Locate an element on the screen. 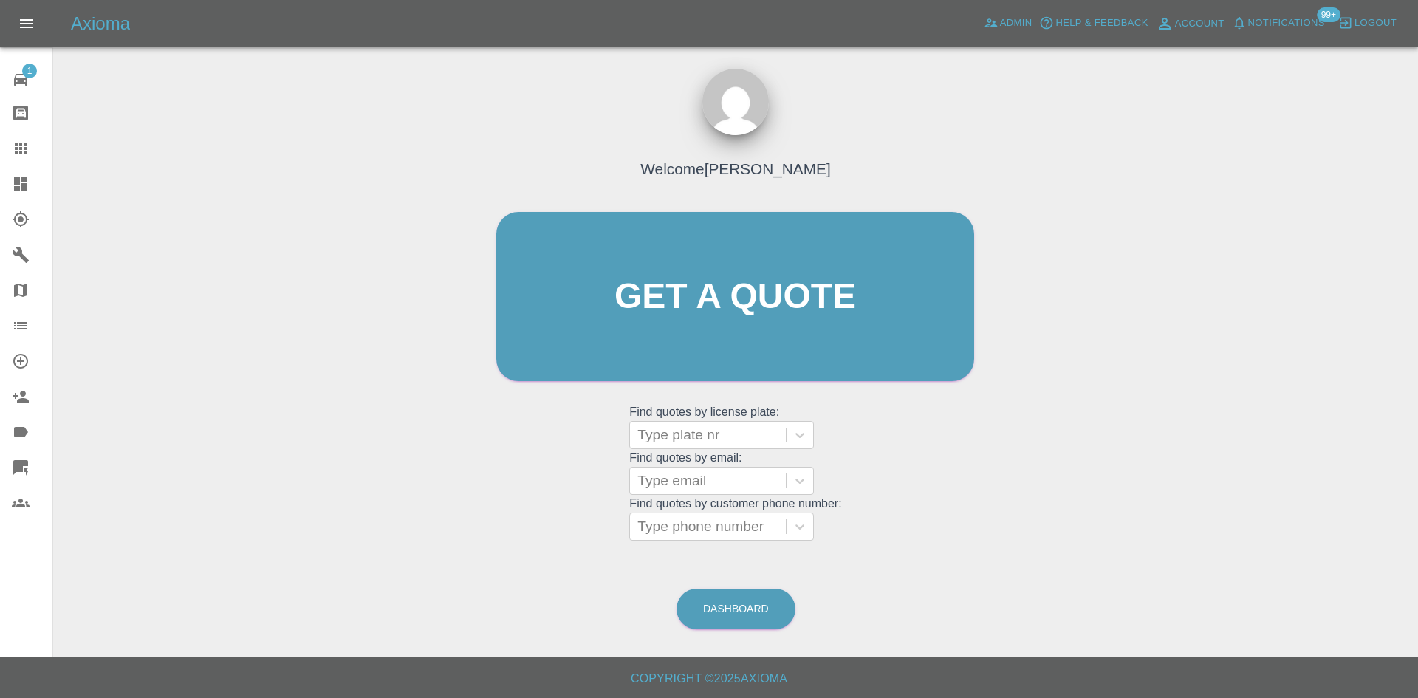 The height and width of the screenshot is (698, 1418). grid: Find quotes by license plate: is located at coordinates (735, 427).